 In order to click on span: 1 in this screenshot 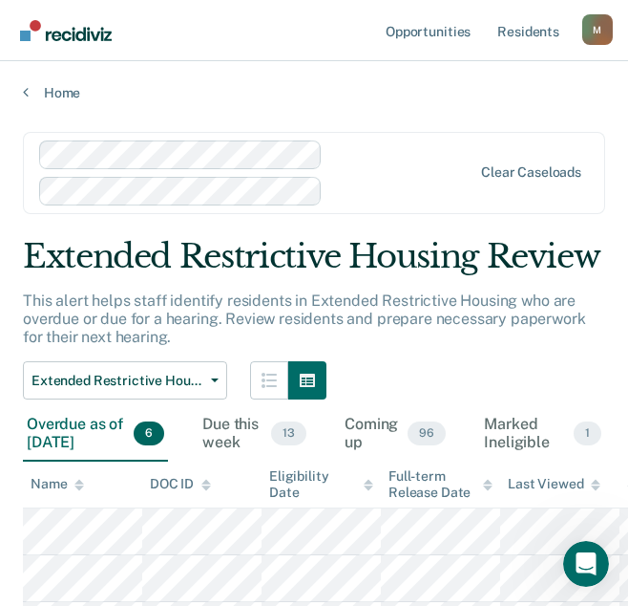, I will do `click(587, 434)`.